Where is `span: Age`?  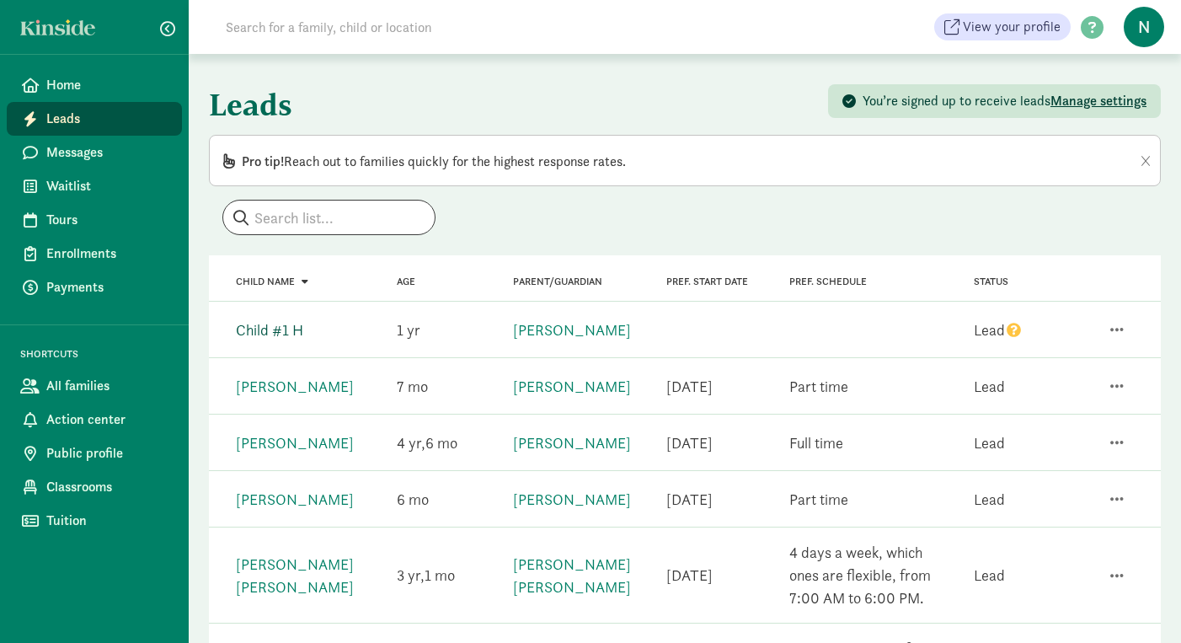 span: Age is located at coordinates (406, 281).